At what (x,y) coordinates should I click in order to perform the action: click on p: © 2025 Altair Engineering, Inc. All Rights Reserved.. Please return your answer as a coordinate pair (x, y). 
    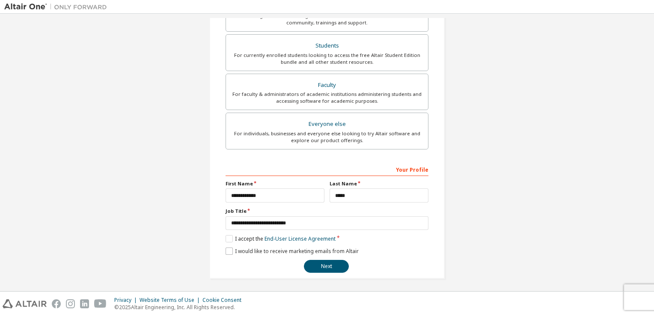
    Looking at the image, I should click on (180, 307).